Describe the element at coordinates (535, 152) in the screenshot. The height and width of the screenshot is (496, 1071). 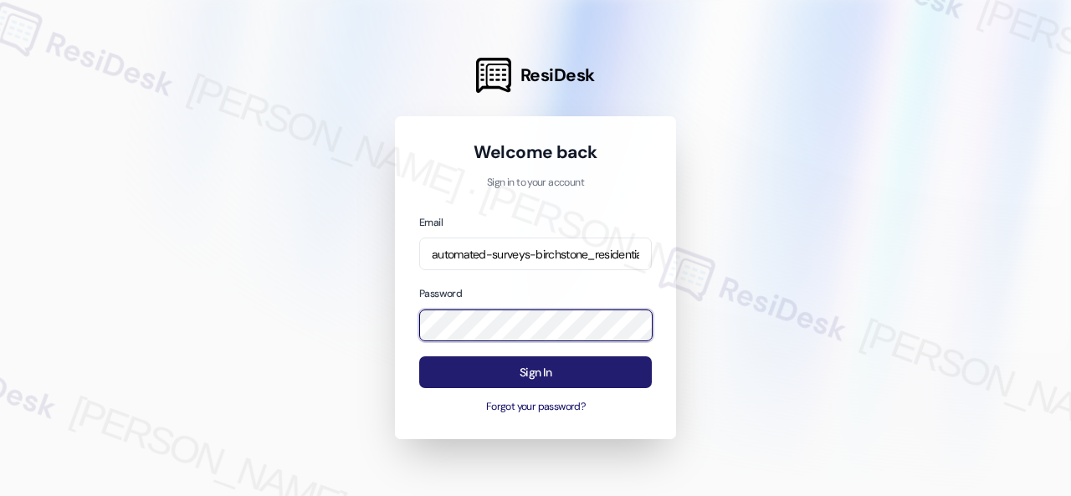
I see `h1: Welcome back` at that location.